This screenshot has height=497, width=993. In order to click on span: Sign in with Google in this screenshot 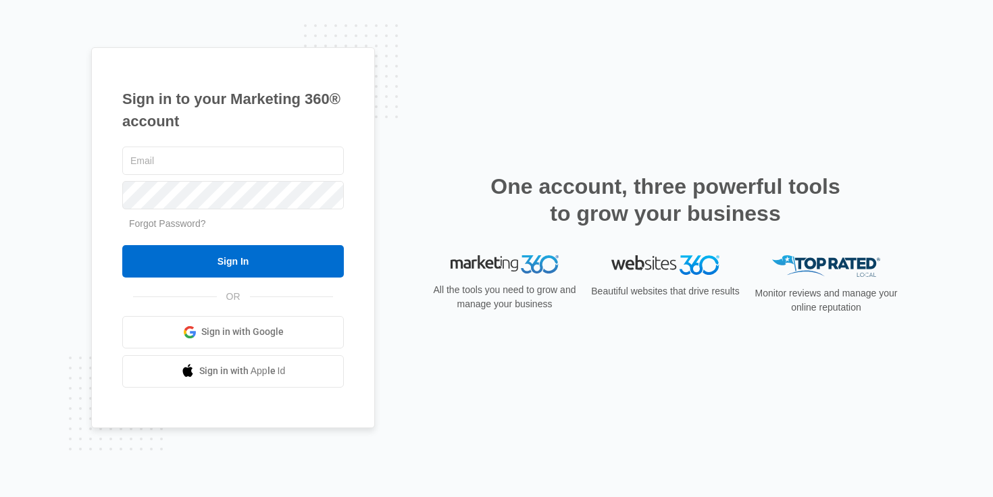, I will do `click(242, 332)`.